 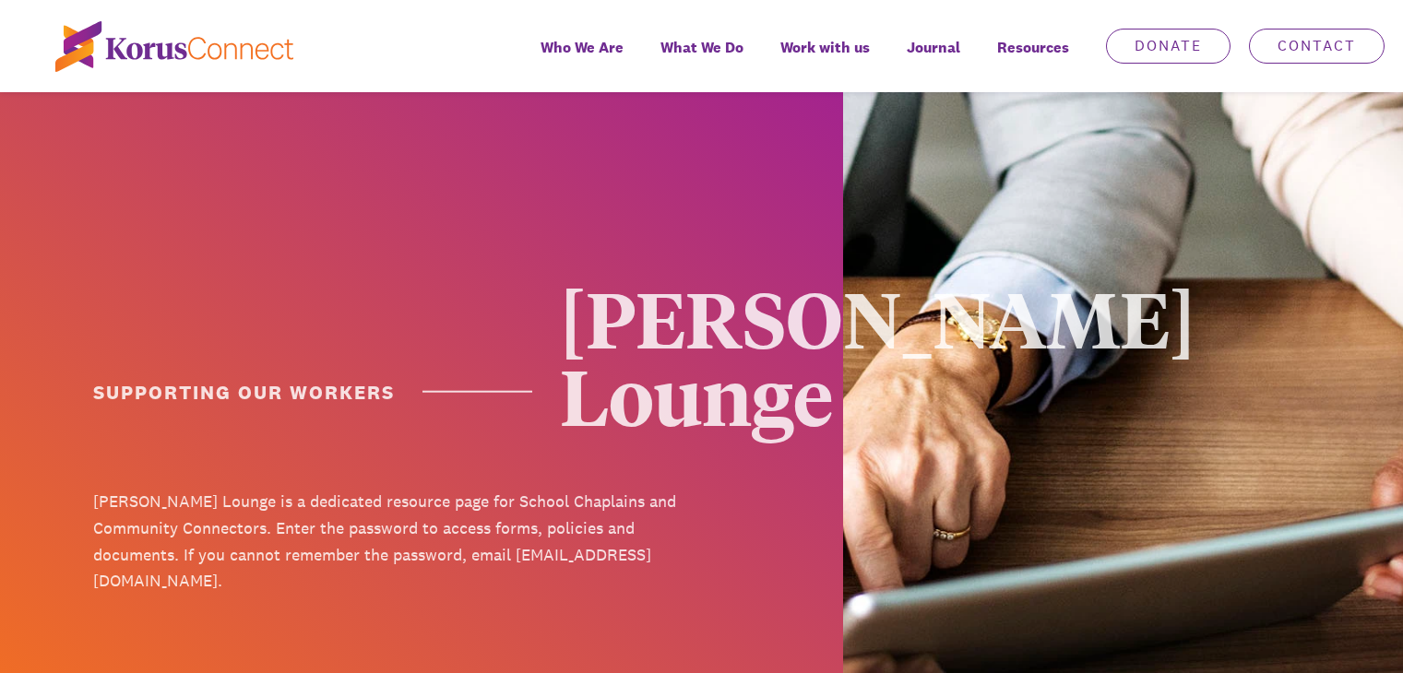 What do you see at coordinates (1316, 46) in the screenshot?
I see `a: Contact` at bounding box center [1316, 46].